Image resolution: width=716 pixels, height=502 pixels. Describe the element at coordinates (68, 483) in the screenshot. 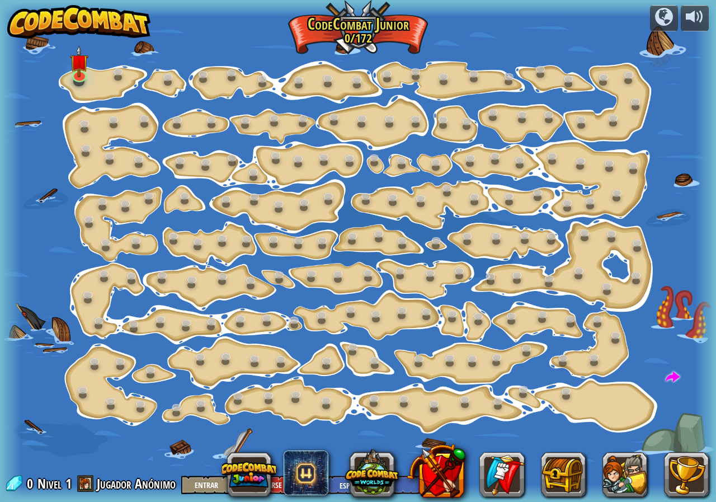

I see `span: 1` at that location.